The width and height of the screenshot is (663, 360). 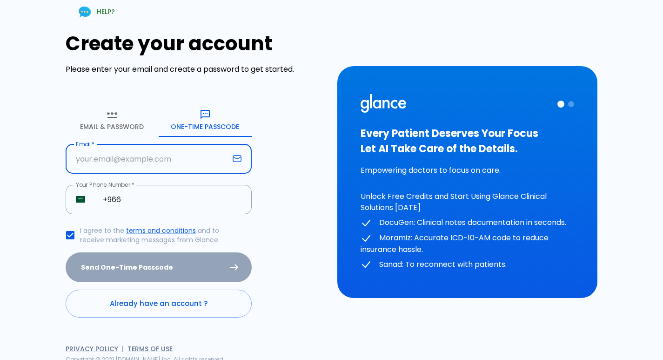 What do you see at coordinates (196, 43) in the screenshot?
I see `h1: Create your account` at bounding box center [196, 43].